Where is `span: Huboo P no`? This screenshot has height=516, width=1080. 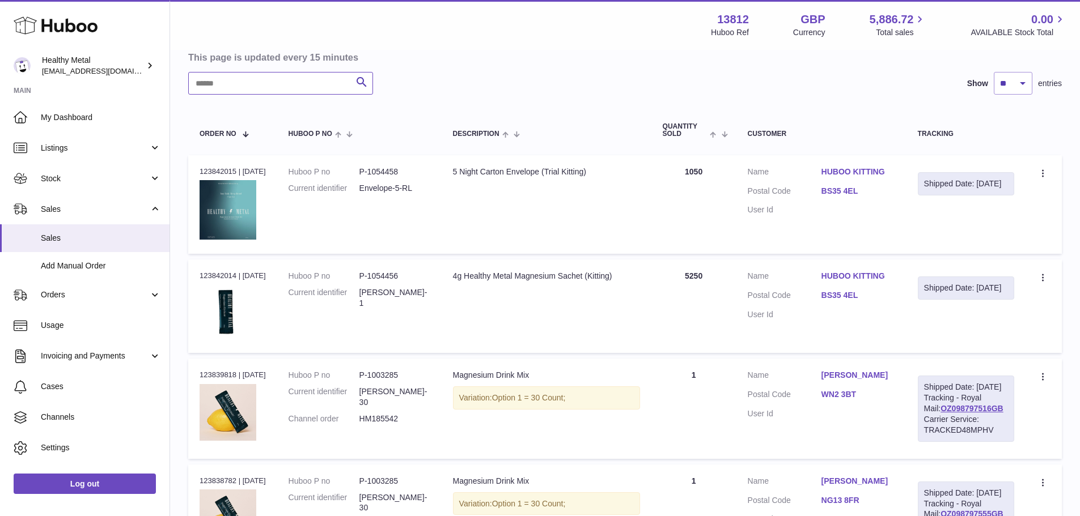 span: Huboo P no is located at coordinates (310, 134).